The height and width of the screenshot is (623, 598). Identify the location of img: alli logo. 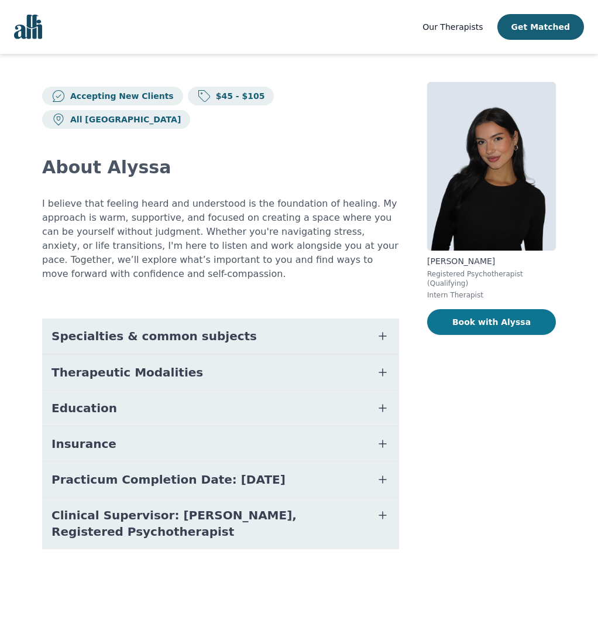
(28, 27).